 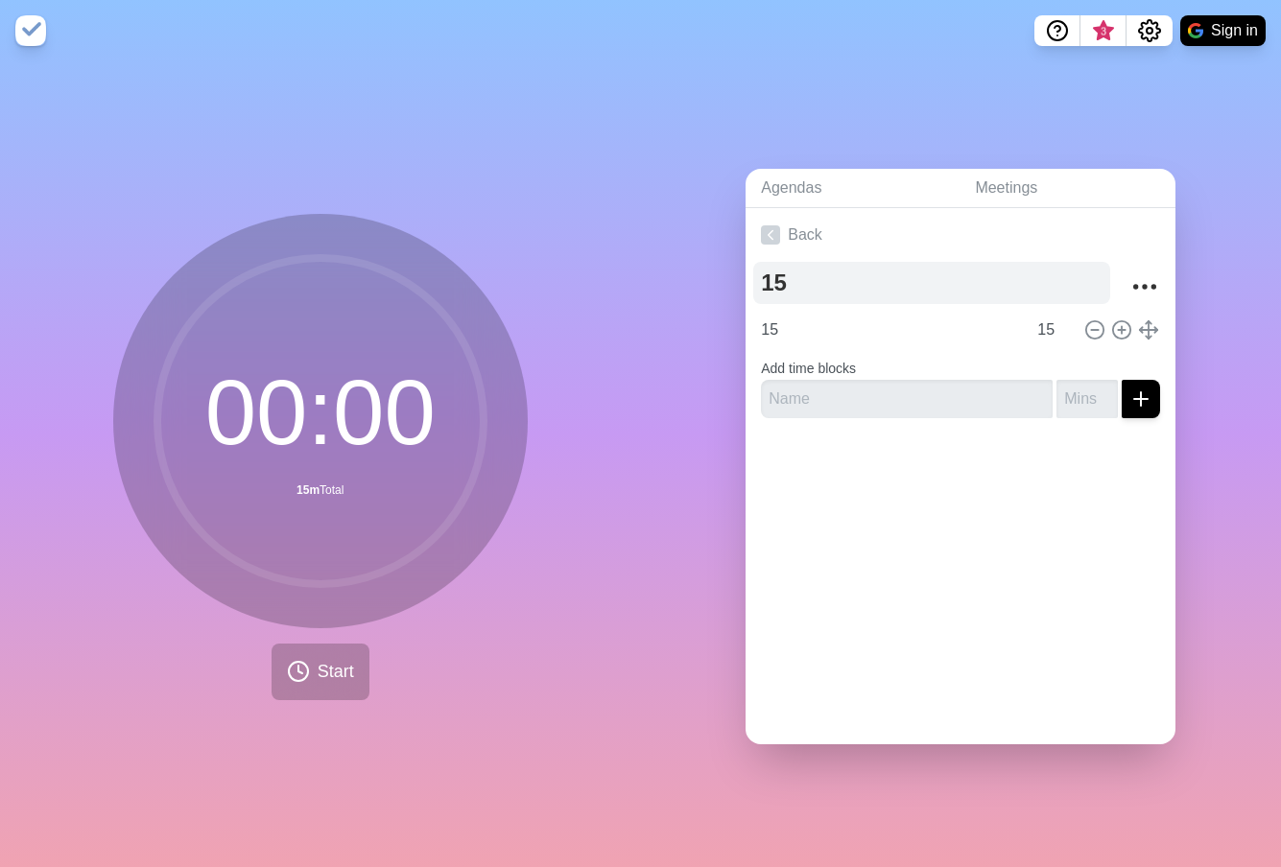 I want to click on button: What’s new, so click(x=1104, y=31).